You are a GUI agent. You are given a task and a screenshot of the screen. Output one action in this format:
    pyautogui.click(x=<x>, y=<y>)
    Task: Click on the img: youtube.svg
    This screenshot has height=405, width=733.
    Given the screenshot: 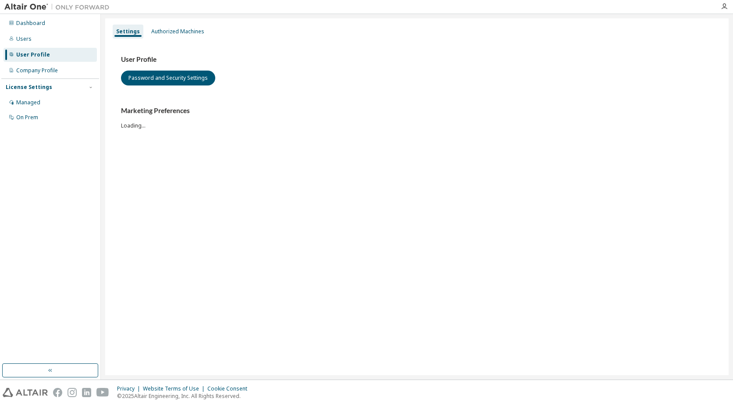 What is the action you would take?
    pyautogui.click(x=103, y=392)
    